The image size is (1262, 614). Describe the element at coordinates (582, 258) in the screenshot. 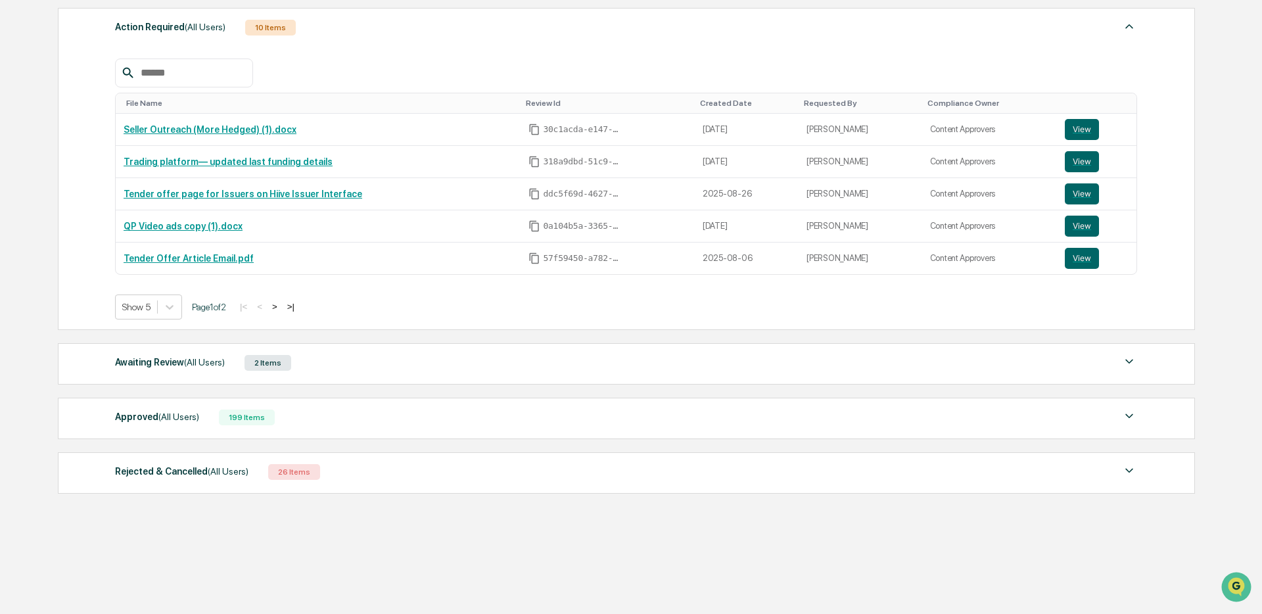

I see `span: 57f59450-a782-4865-ac16-a45fae92c464` at that location.